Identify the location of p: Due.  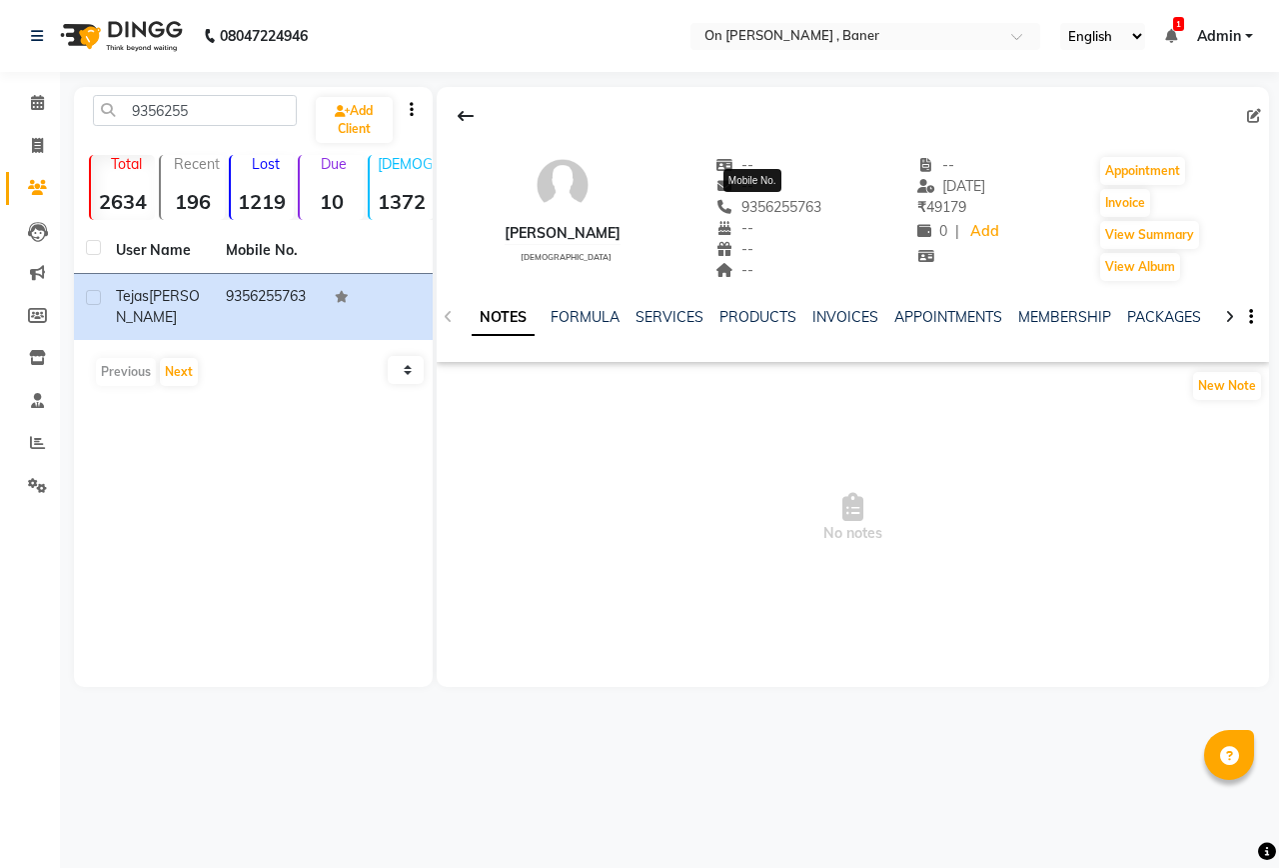
(334, 164).